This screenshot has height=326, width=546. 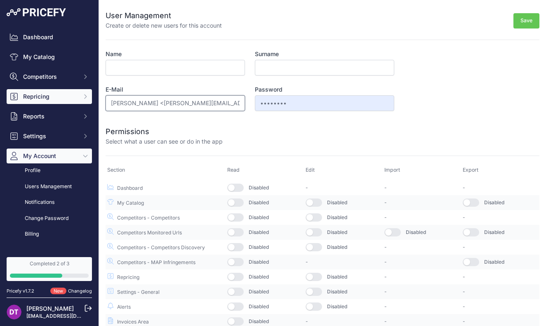 What do you see at coordinates (50, 77) in the screenshot?
I see `span: Competitors` at bounding box center [50, 77].